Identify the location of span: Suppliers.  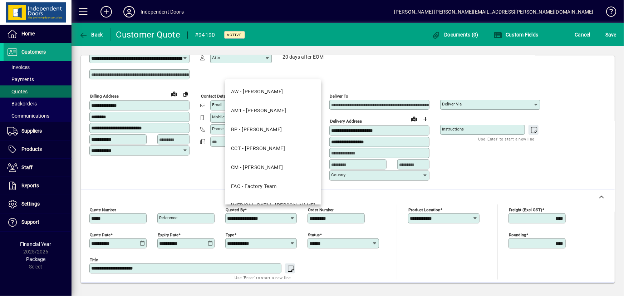
(31, 131).